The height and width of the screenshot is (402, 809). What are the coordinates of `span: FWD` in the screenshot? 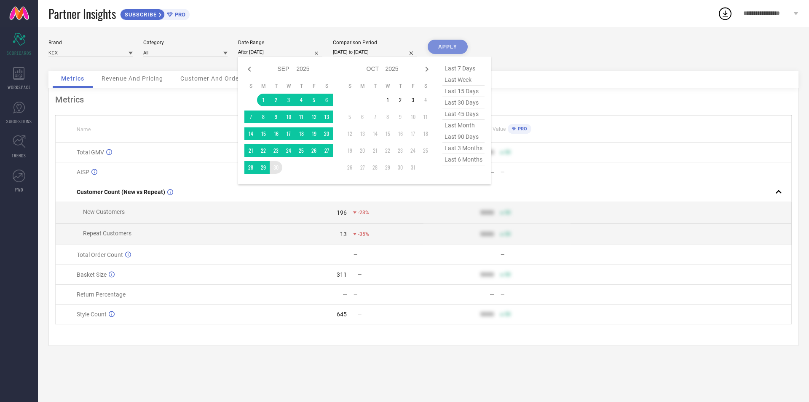 It's located at (19, 189).